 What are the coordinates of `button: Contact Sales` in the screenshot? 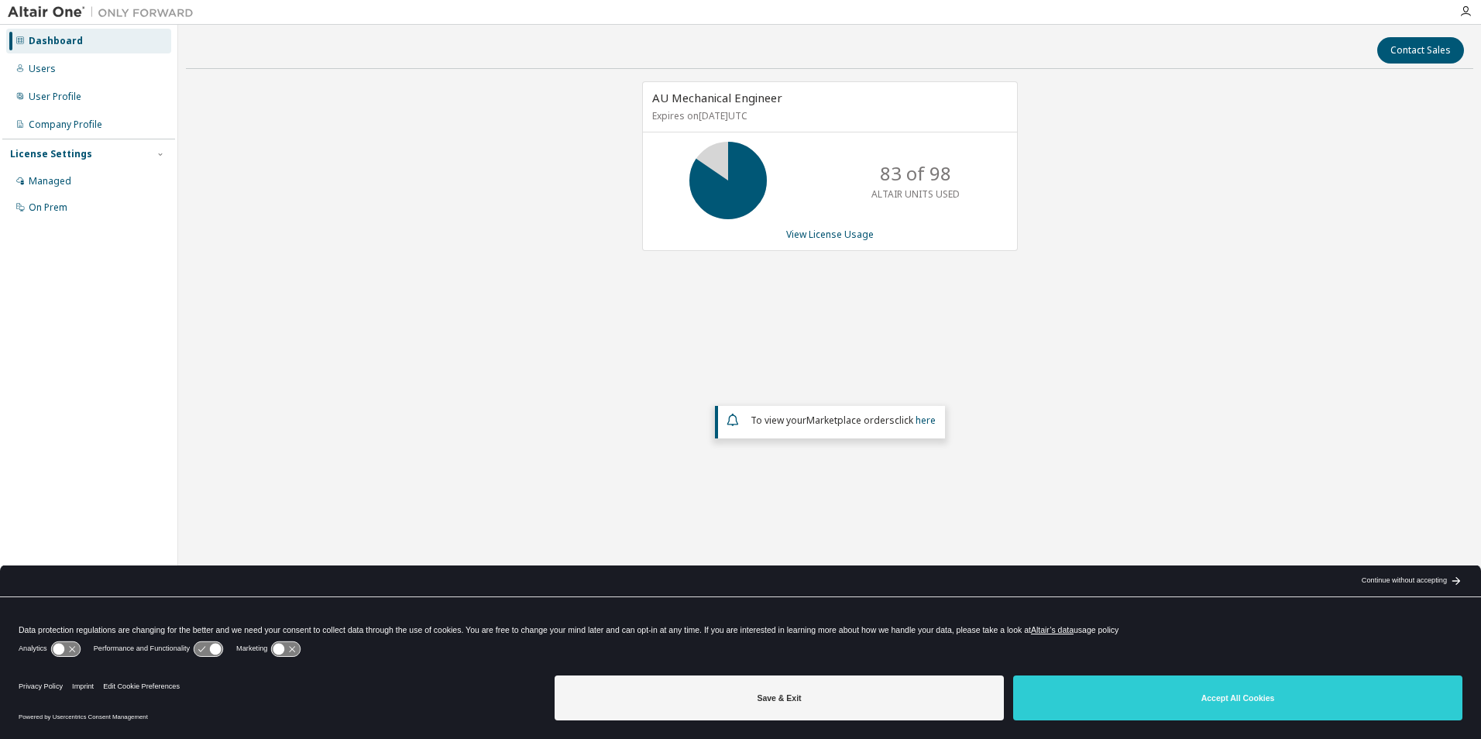 It's located at (1421, 50).